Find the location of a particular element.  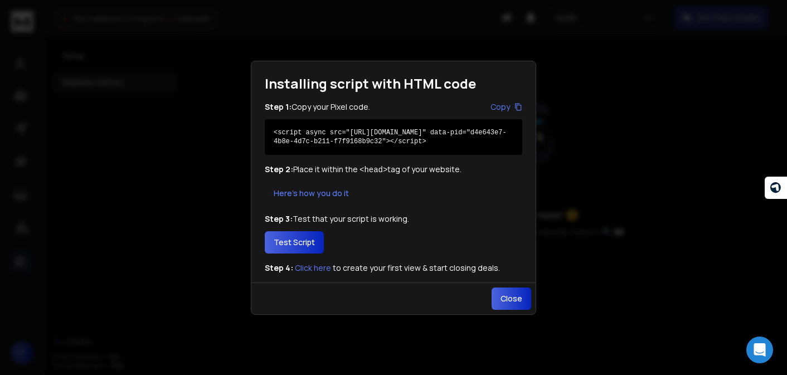

button: Close is located at coordinates (511, 299).